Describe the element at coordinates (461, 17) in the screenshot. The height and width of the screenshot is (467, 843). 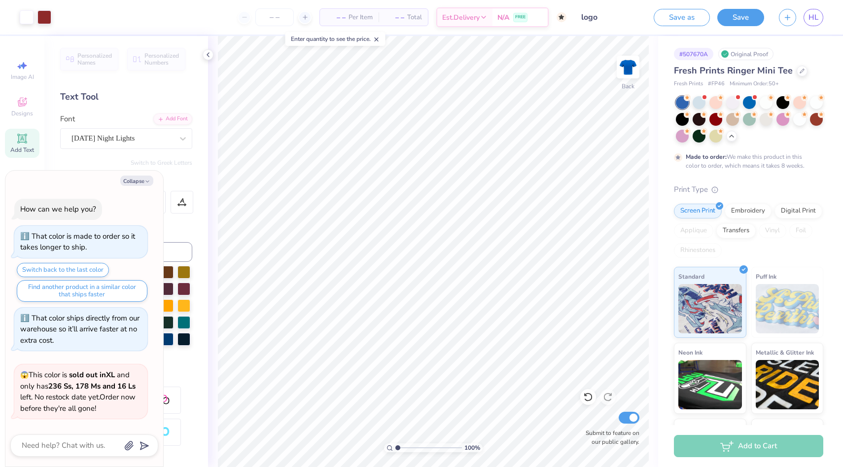
I see `span: Est. Delivery` at that location.